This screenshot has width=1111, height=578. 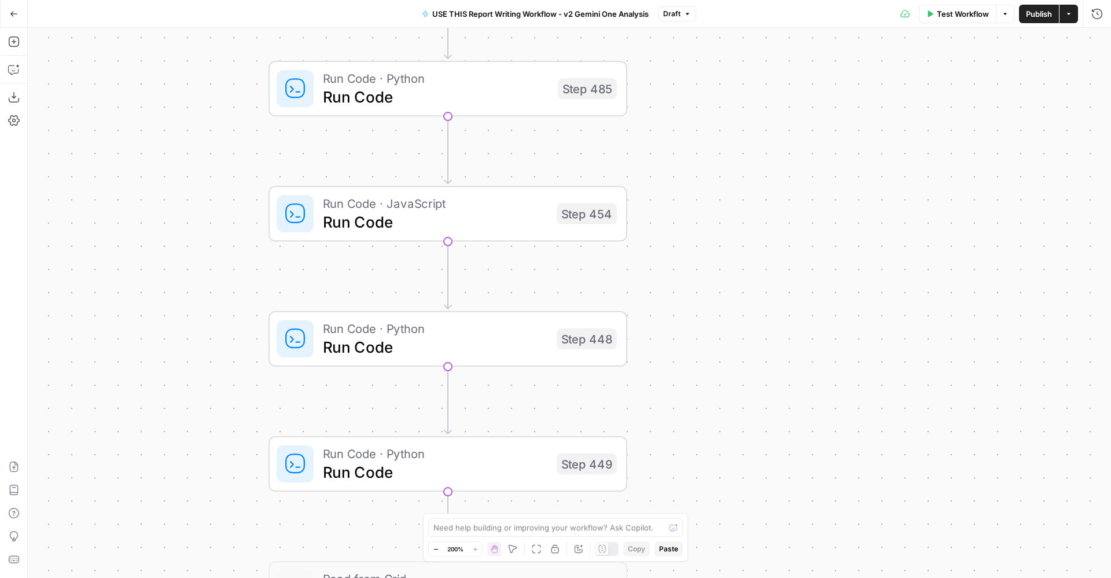 What do you see at coordinates (1039, 14) in the screenshot?
I see `button: Publish` at bounding box center [1039, 14].